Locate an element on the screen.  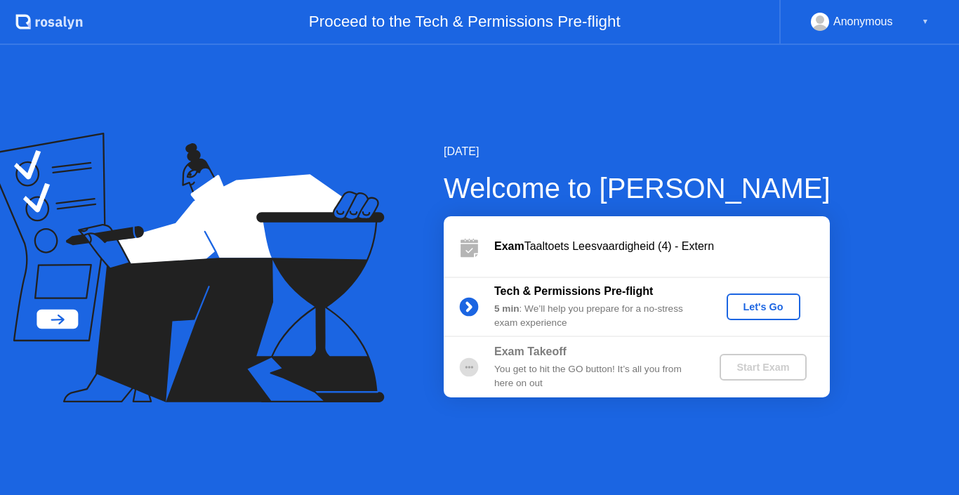
b: Tech & Permissions Pre-flight is located at coordinates (574, 291).